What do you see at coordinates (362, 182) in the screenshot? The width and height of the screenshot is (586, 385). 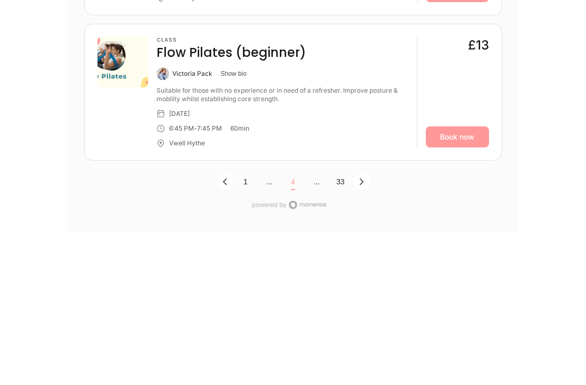 I see `button: Next Page, Page 3` at bounding box center [362, 182].